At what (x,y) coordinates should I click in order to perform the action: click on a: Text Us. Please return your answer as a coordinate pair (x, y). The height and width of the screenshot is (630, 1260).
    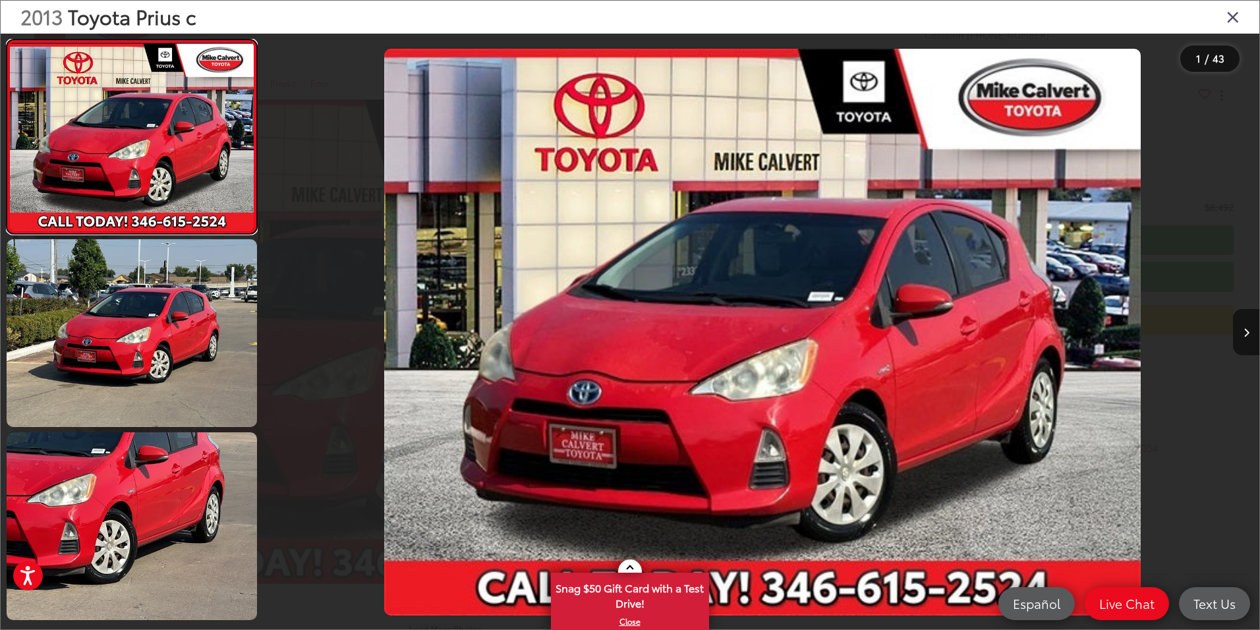
    Looking at the image, I should click on (1214, 603).